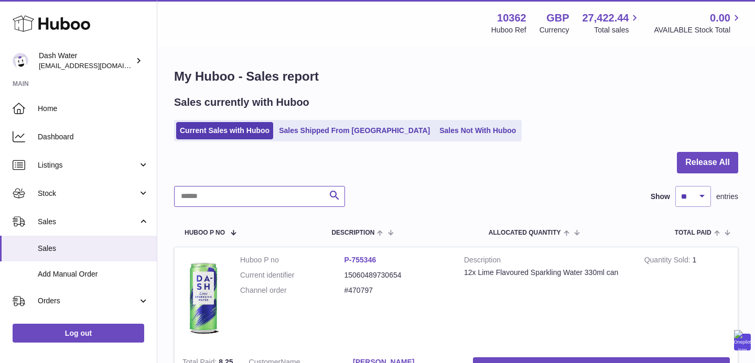 Image resolution: width=755 pixels, height=363 pixels. Describe the element at coordinates (697, 23) in the screenshot. I see `a: 0.00 AVAILABLE Stock Total` at that location.